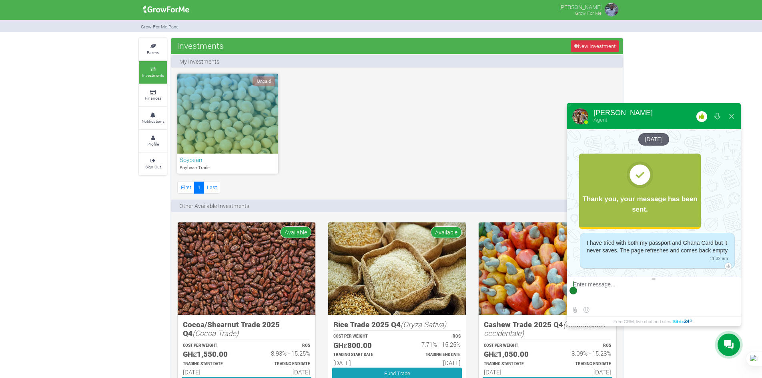  Describe the element at coordinates (153, 118) in the screenshot. I see `a: Notifications` at that location.